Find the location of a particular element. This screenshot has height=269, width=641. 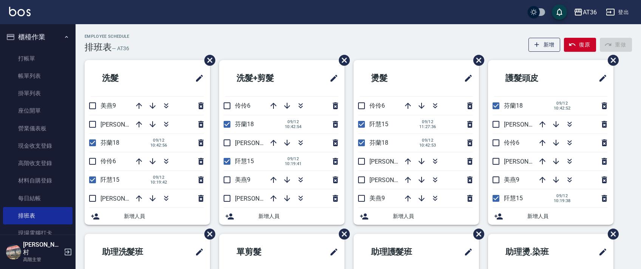

a: 打帳單 is located at coordinates (38, 59).